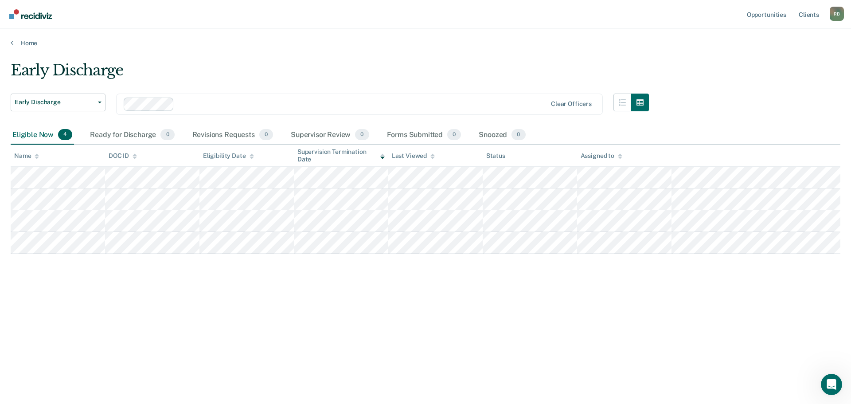 This screenshot has width=851, height=404. Describe the element at coordinates (31, 14) in the screenshot. I see `img: Recidiviz` at that location.